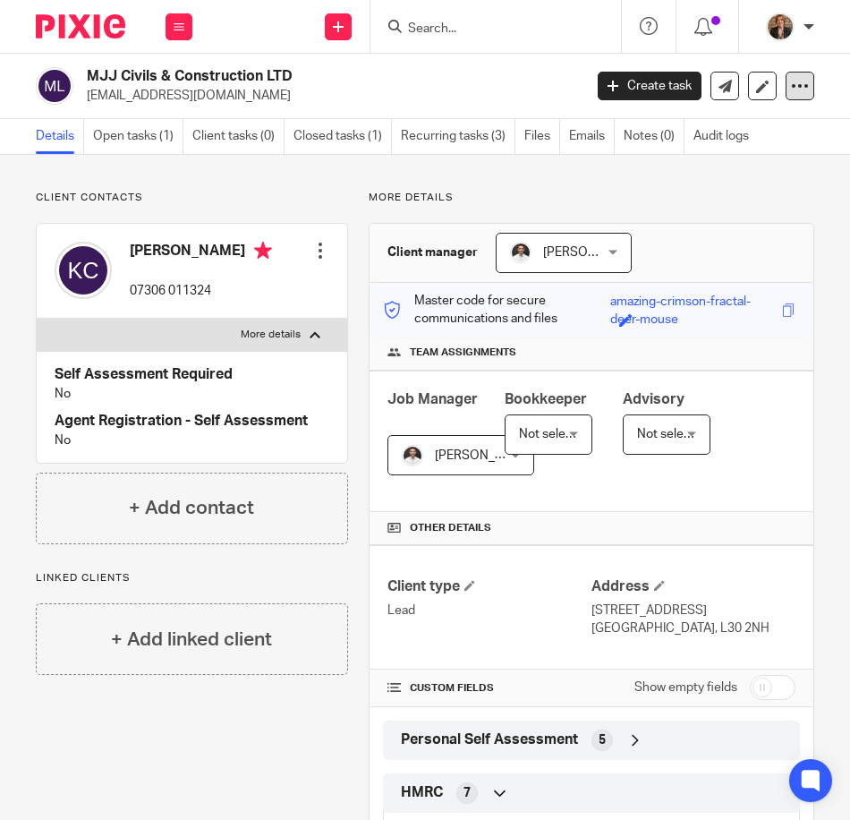  I want to click on i: Primary, so click(263, 251).